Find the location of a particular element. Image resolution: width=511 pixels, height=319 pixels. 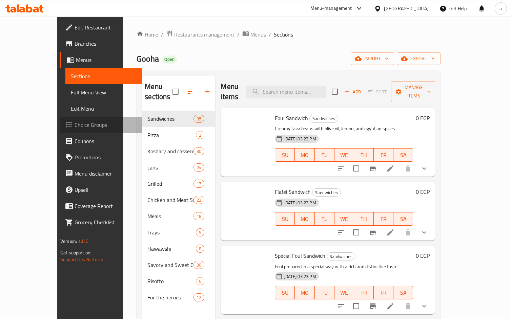

span: Manage items is located at coordinates (413, 92).